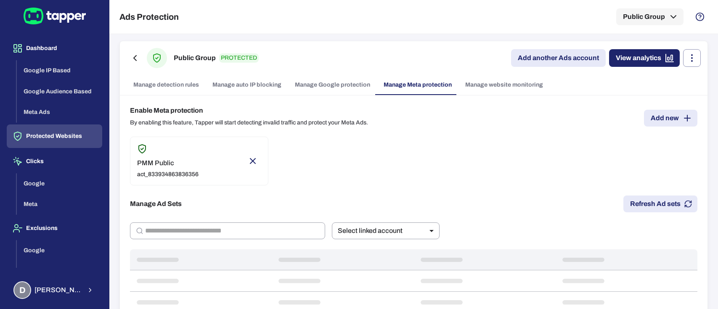 This screenshot has width=718, height=309. What do you see at coordinates (54, 135) in the screenshot?
I see `a: Protected Websites` at bounding box center [54, 135].